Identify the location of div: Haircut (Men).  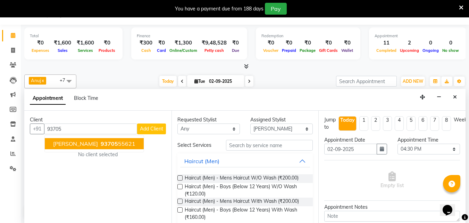
(202, 161).